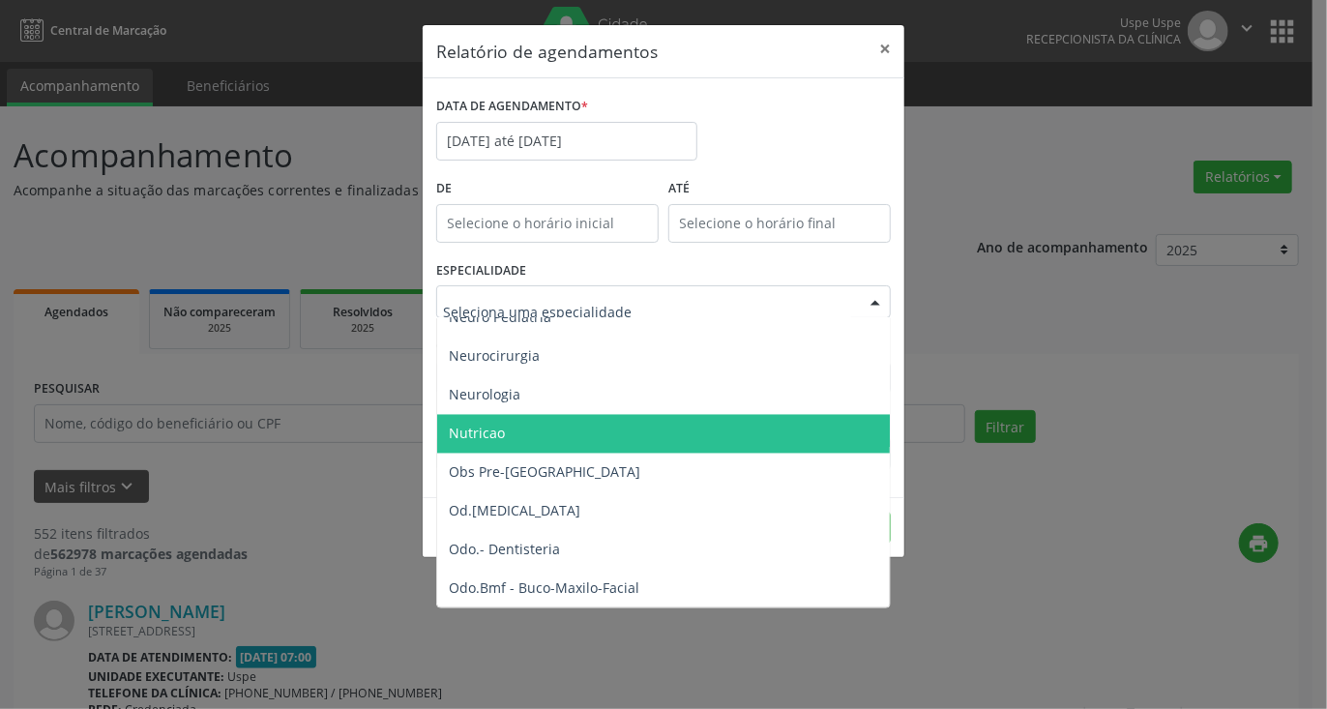  I want to click on span: Nutricao, so click(477, 433).